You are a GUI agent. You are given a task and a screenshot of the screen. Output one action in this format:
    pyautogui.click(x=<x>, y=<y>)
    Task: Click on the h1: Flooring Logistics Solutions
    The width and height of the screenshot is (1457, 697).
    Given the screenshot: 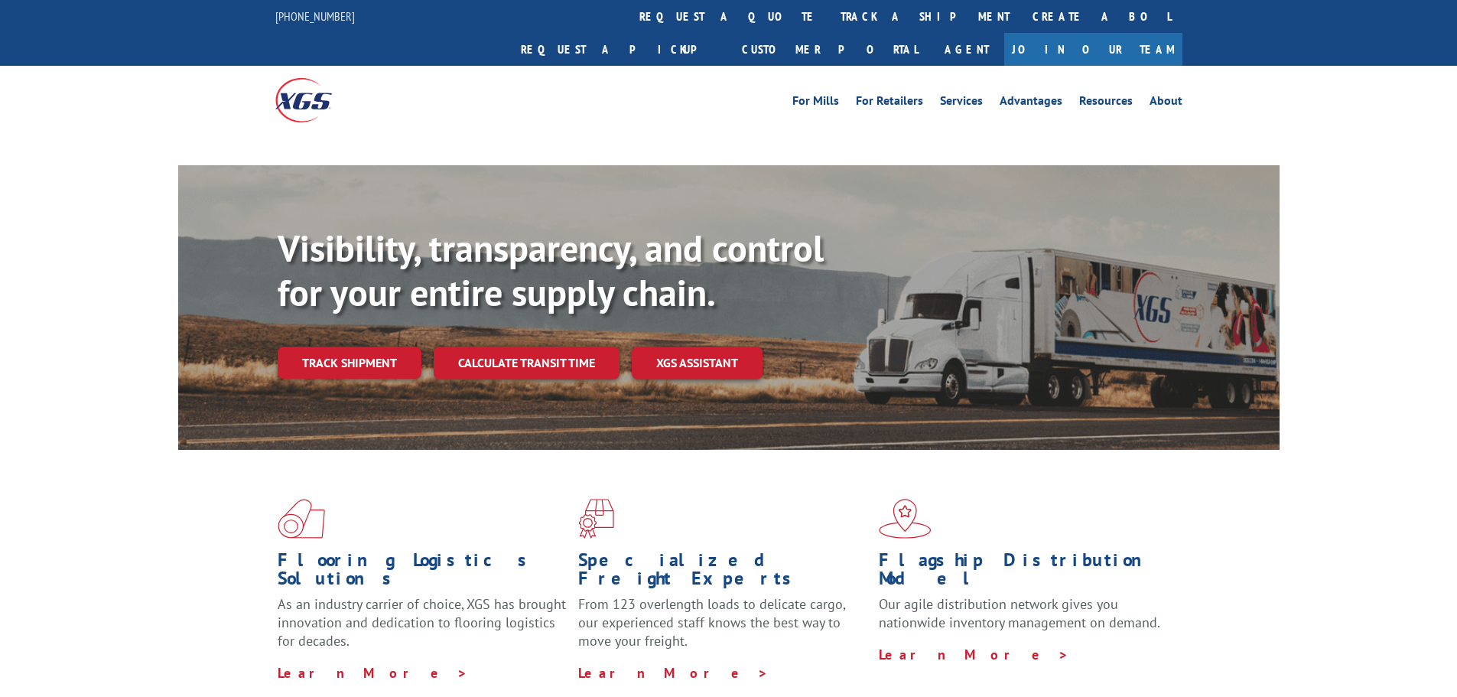 What is the action you would take?
    pyautogui.click(x=422, y=573)
    